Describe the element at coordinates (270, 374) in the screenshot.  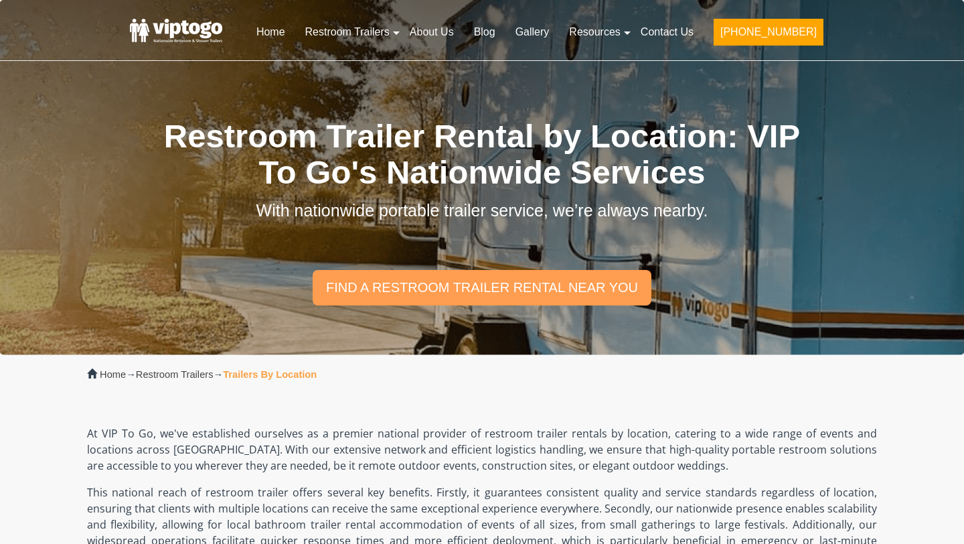
I see `strong: Trailers By Location` at that location.